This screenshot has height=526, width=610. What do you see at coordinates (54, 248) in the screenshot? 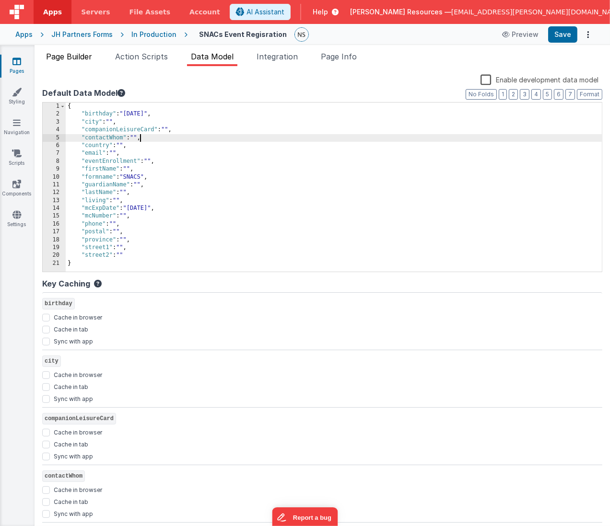
I see `div: 19` at bounding box center [54, 248].